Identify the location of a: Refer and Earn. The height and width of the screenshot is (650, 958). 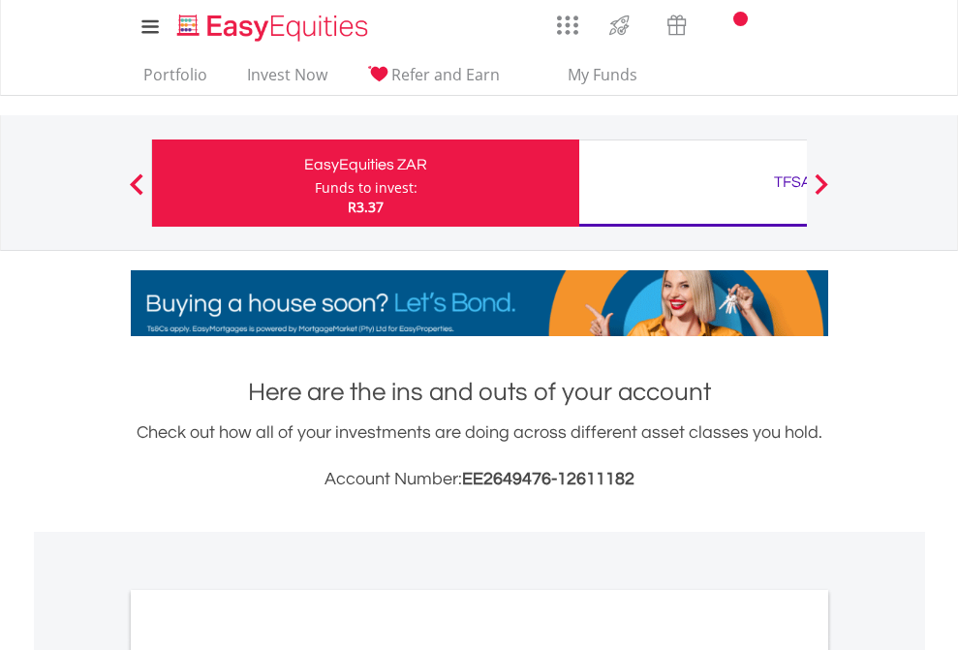
(433, 79).